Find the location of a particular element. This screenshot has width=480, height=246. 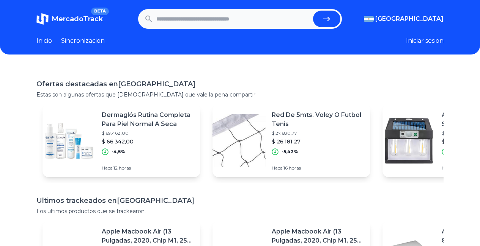

p: Dermaglós Rutina Completa Para Piel Normal A Seca is located at coordinates (148, 120).